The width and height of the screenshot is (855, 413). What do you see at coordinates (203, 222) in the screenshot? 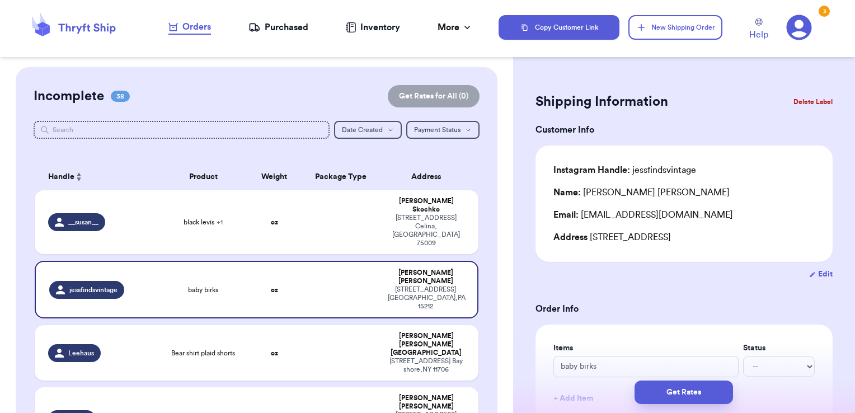
I see `span: black levis` at bounding box center [203, 222].